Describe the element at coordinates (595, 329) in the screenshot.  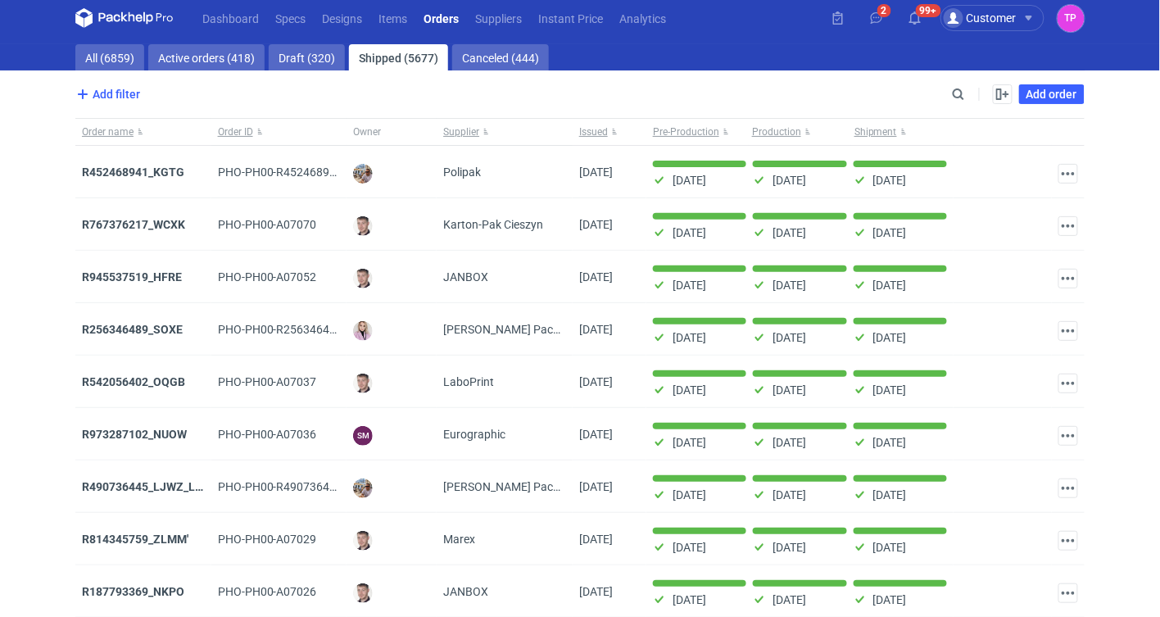
I see `span: 28/07/2025` at that location.